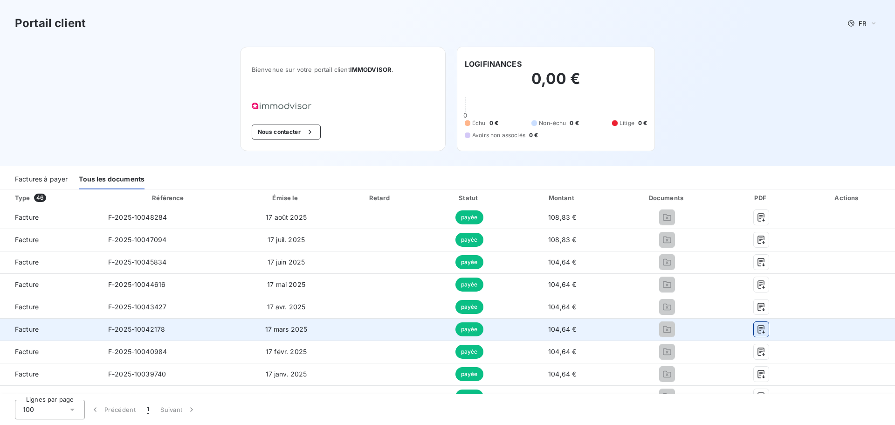 This screenshot has width=895, height=425. I want to click on span: 17 févr. 2025, so click(286, 351).